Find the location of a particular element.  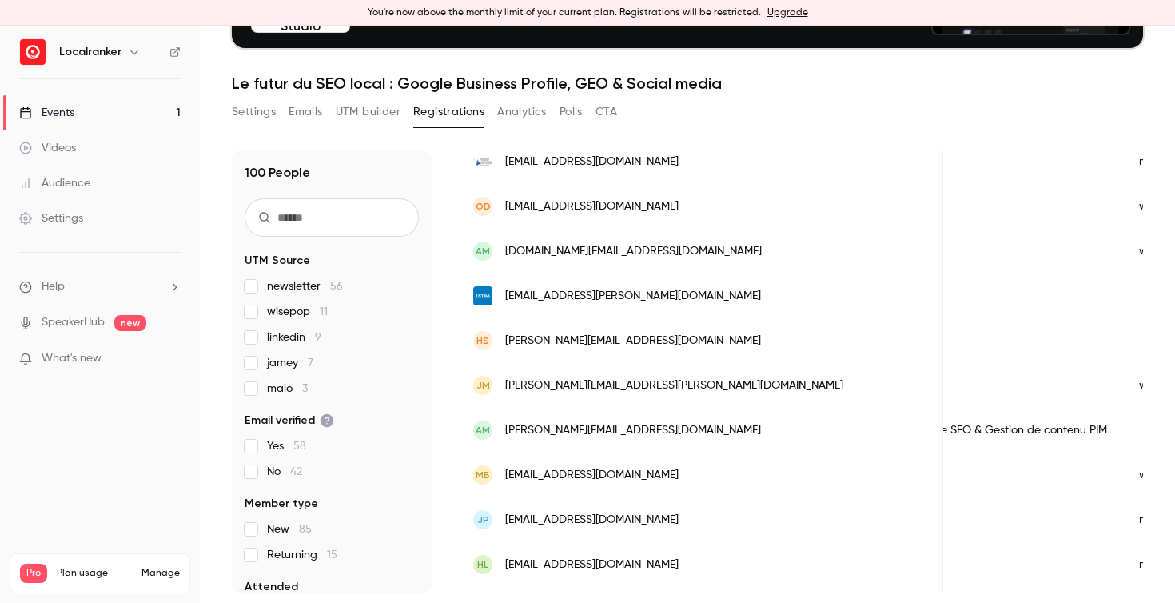

div: Videos is located at coordinates (47, 148).